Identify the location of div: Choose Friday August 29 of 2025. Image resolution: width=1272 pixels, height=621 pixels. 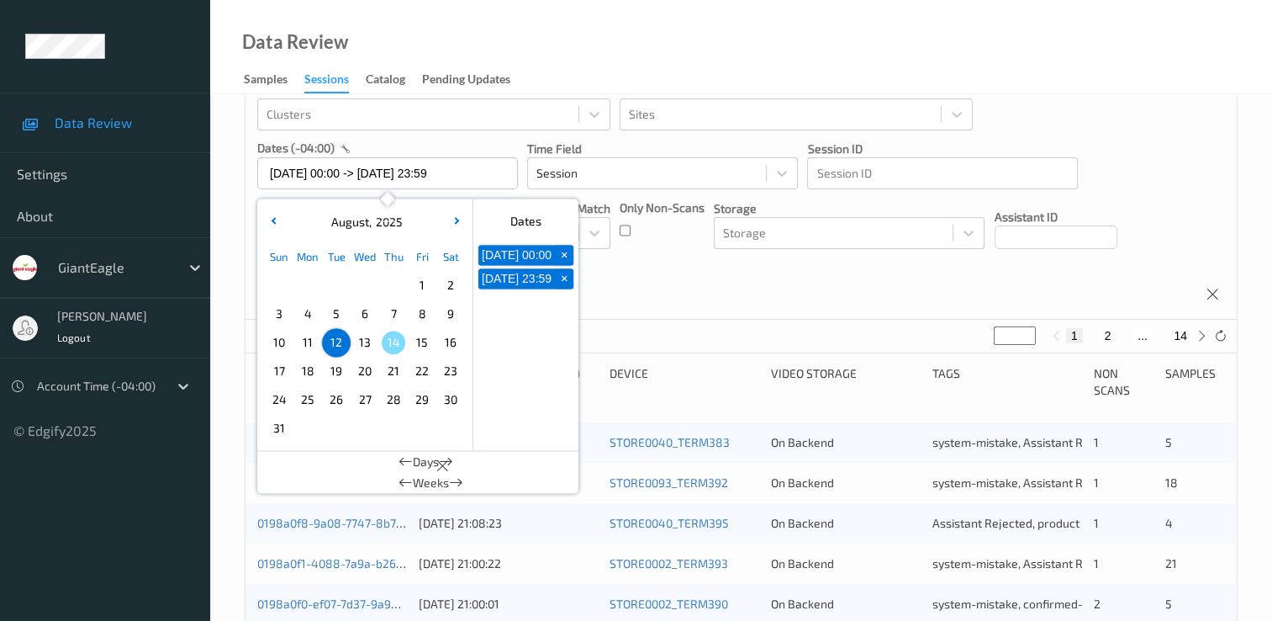
(422, 399).